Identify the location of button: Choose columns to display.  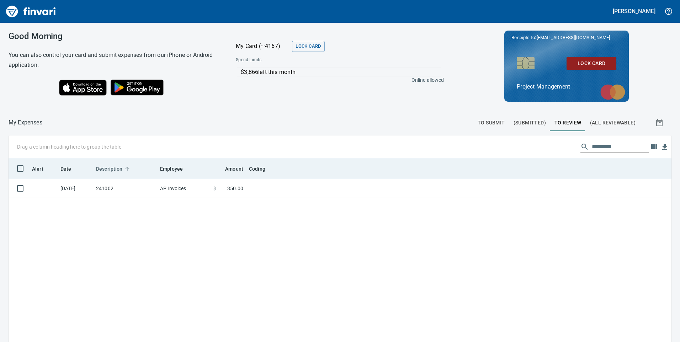
(654, 147).